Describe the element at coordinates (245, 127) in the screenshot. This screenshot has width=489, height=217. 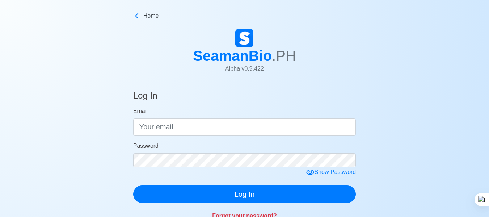
I see `input: Your email` at that location.